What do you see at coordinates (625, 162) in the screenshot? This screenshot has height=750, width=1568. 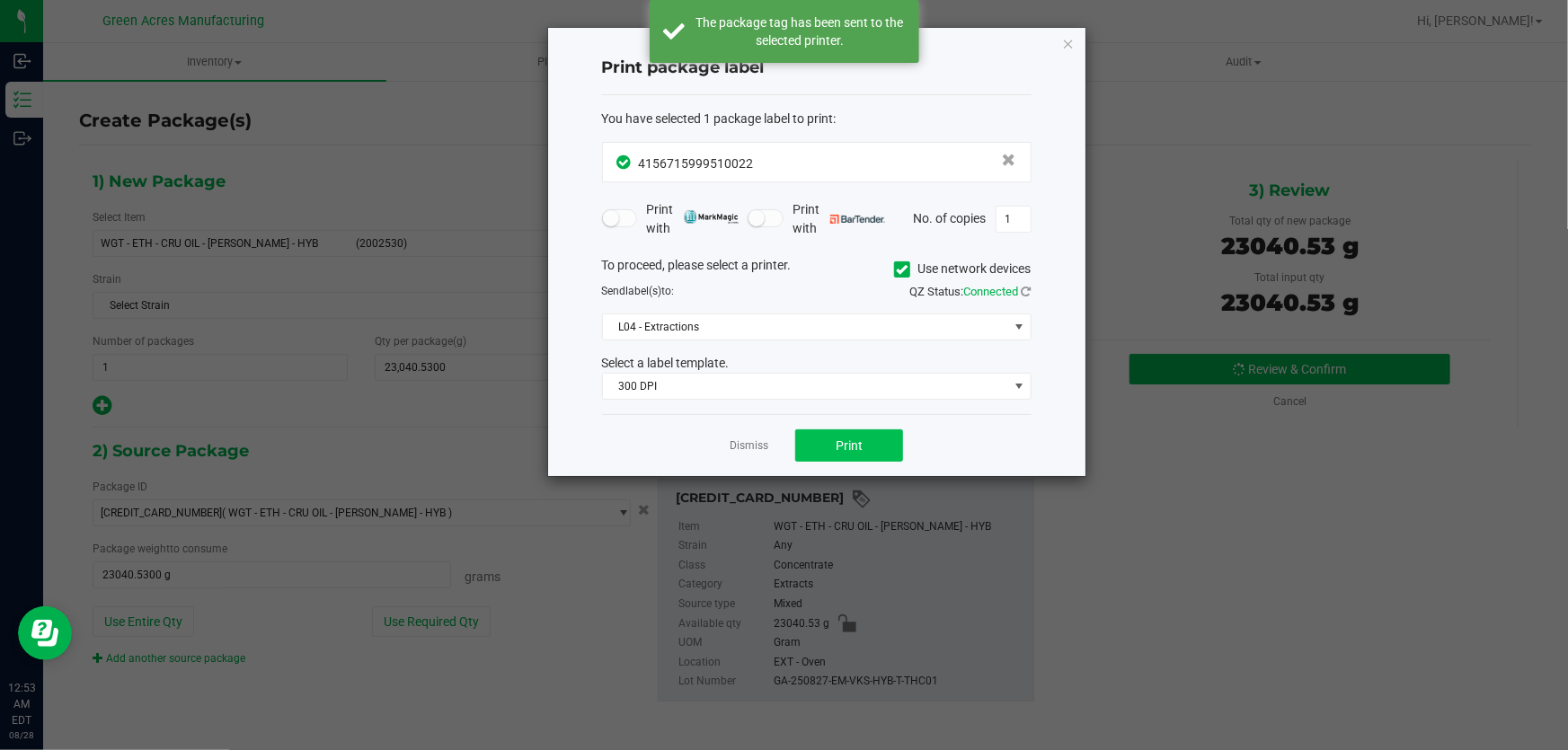 I see `span: In Sync` at bounding box center [625, 162].